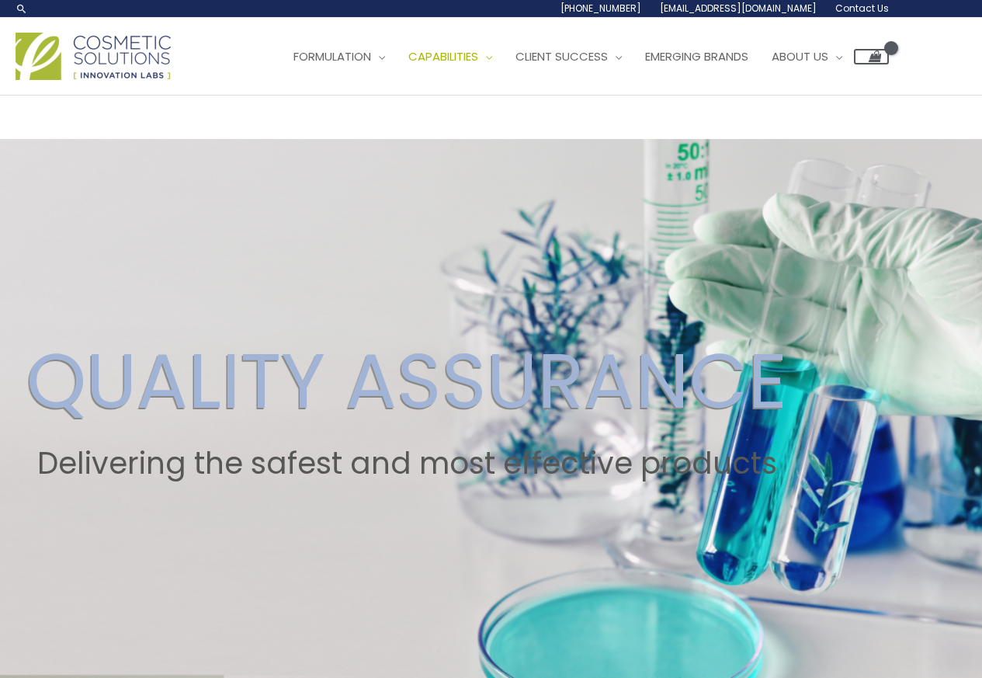 This screenshot has width=982, height=678. What do you see at coordinates (807, 57) in the screenshot?
I see `a: About Us` at bounding box center [807, 57].